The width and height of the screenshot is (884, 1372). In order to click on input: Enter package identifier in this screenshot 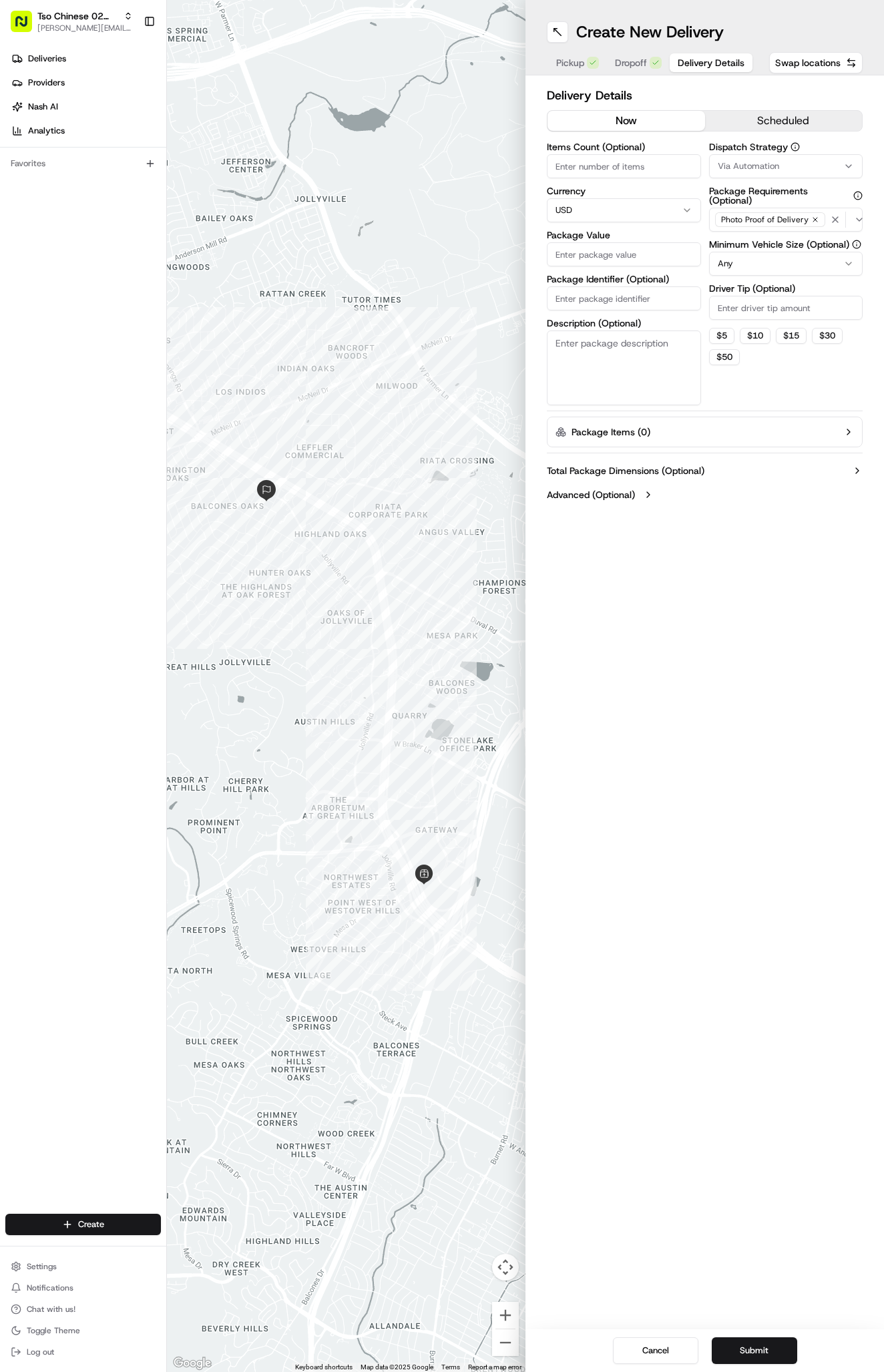, I will do `click(623, 298)`.